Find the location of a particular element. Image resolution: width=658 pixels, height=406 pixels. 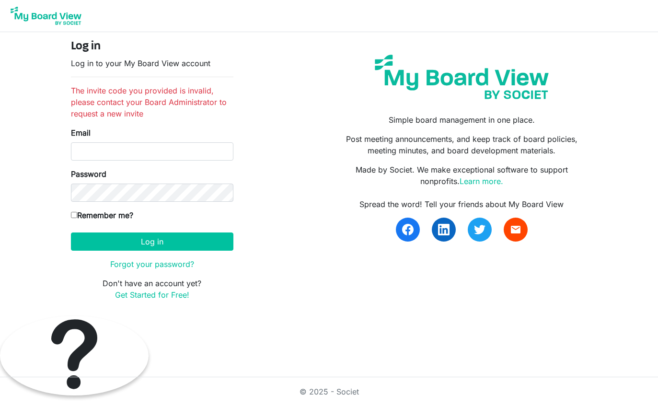

p: Made by Societ. We make exceptional software to support nonprofits. is located at coordinates (461, 175).